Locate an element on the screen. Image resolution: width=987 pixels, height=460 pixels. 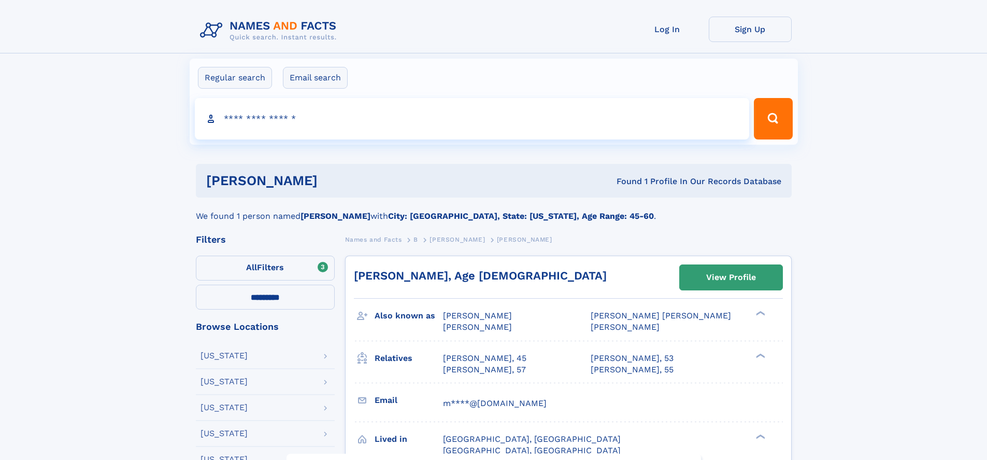
div: We found 1 person named with . is located at coordinates (494, 210).